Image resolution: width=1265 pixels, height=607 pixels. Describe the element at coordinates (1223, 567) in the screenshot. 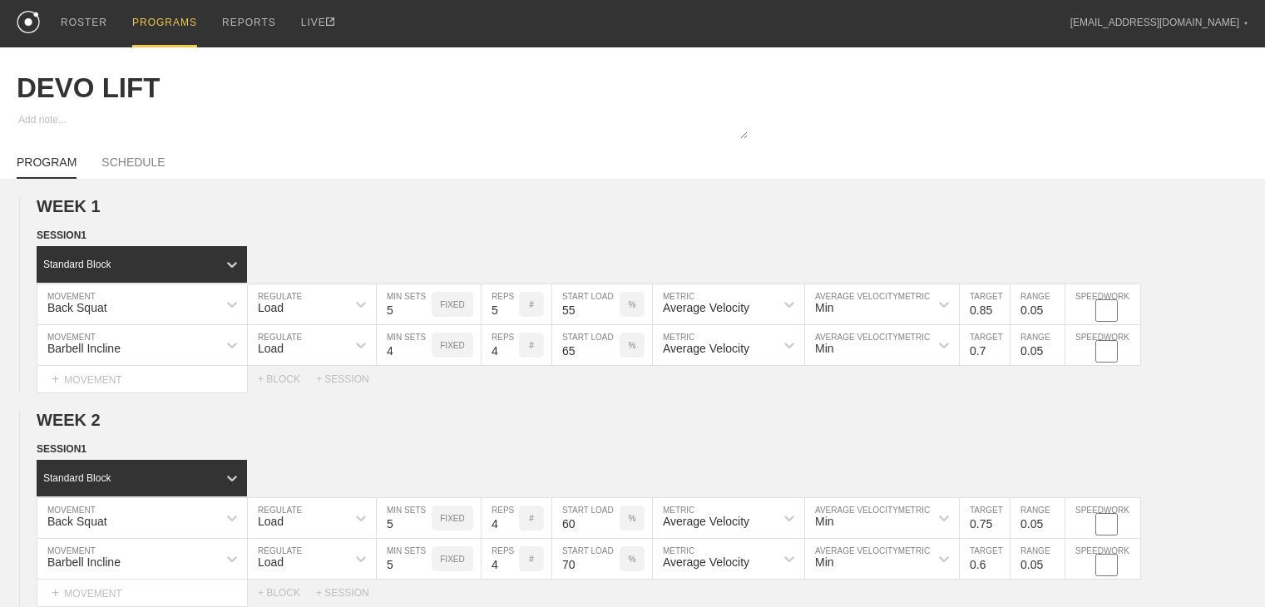

I see `div: Chat Widget` at that location.